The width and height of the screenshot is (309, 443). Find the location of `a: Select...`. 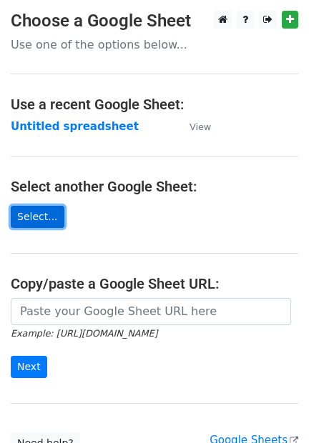

a: Select... is located at coordinates (37, 217).